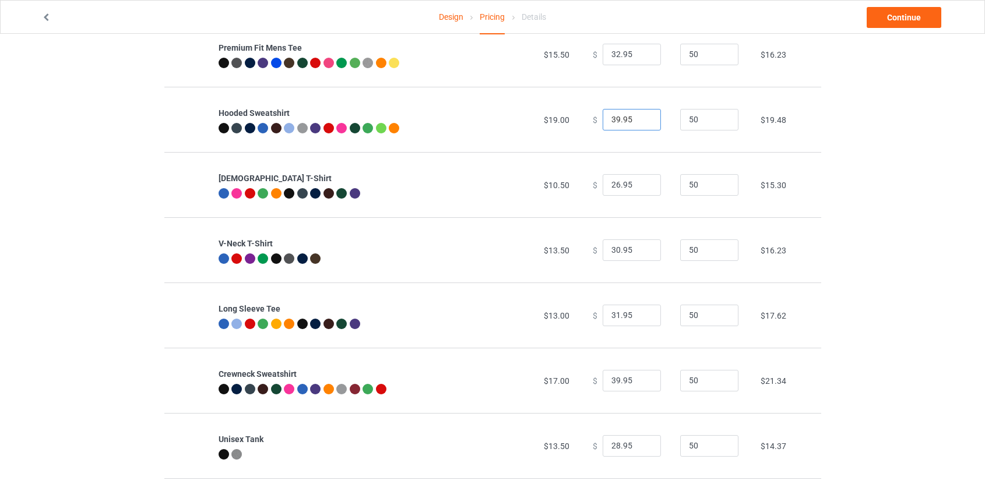 Image resolution: width=985 pixels, height=491 pixels. I want to click on b: Unisex Tank, so click(241, 439).